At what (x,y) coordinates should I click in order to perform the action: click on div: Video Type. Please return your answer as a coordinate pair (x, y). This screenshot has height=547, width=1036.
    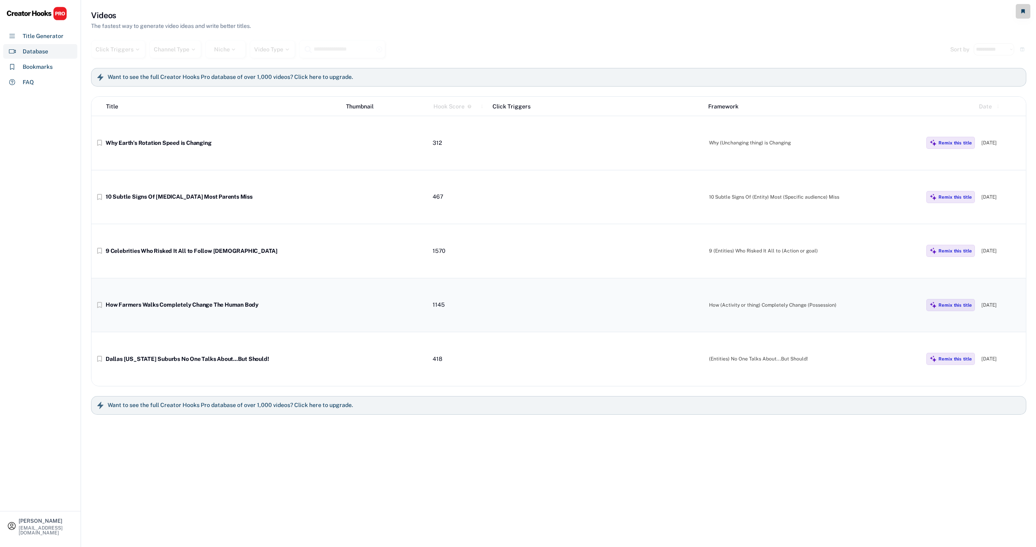
    Looking at the image, I should click on (272, 49).